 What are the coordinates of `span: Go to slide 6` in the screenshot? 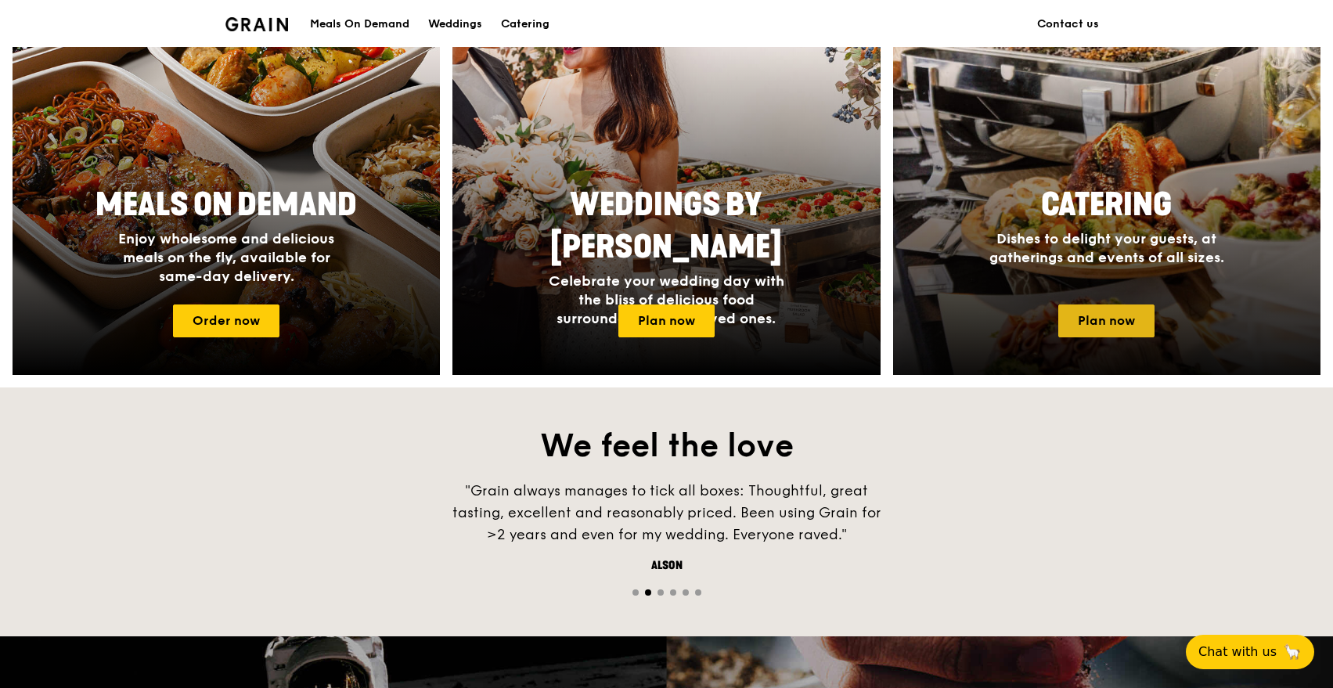 It's located at (698, 592).